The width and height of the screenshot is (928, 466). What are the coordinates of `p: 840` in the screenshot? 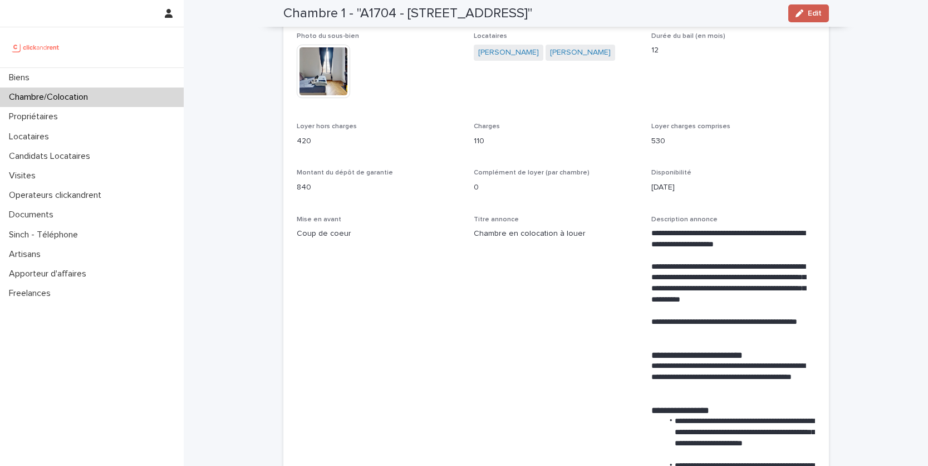 It's located at (379, 187).